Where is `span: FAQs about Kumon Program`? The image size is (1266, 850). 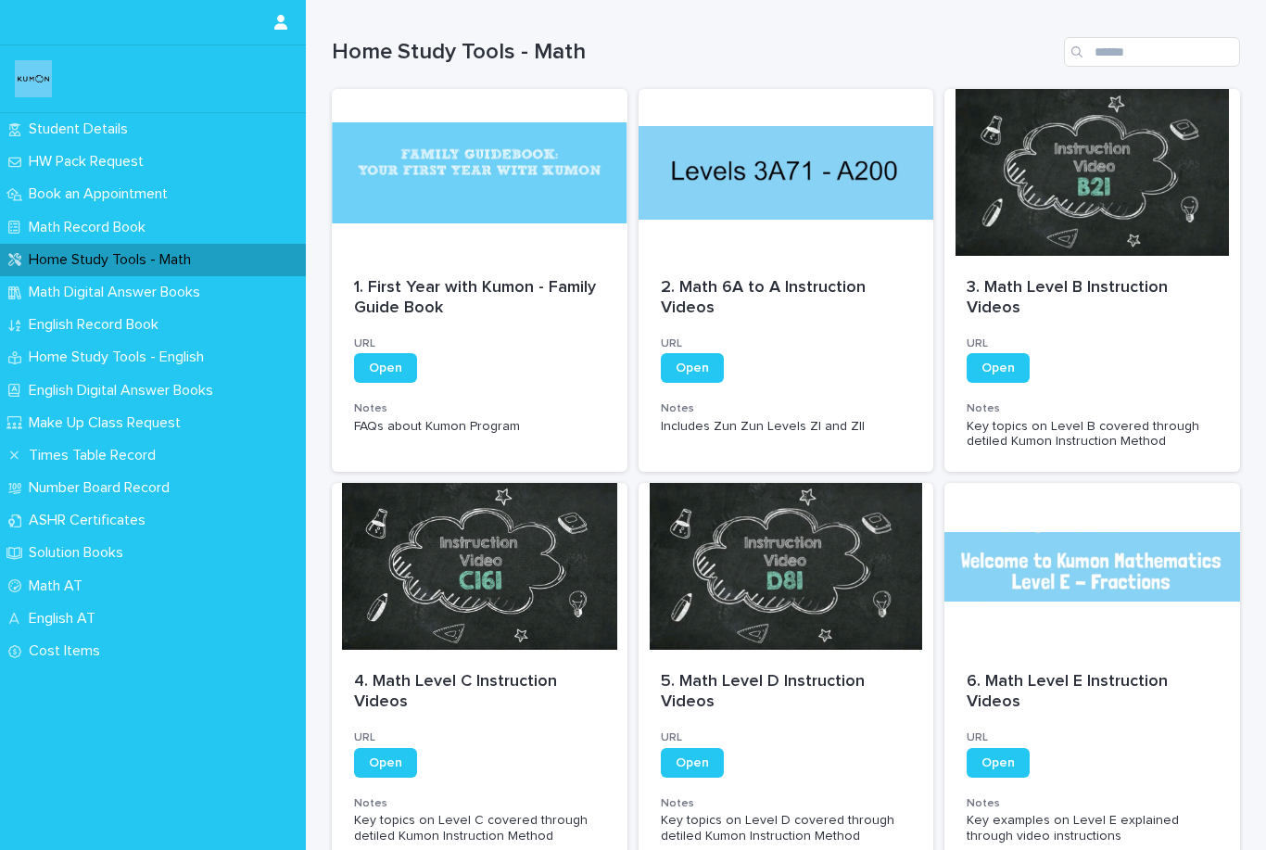
span: FAQs about Kumon Program is located at coordinates (437, 426).